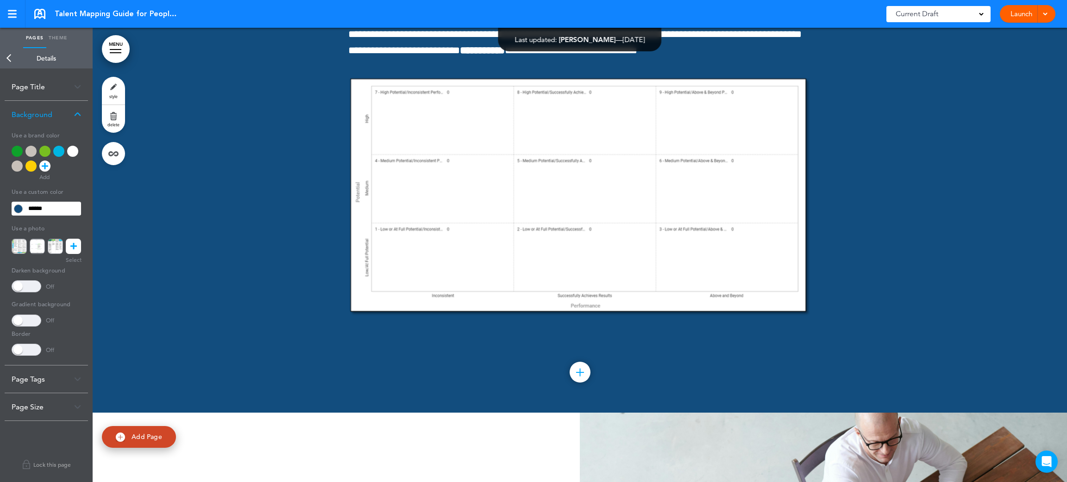 This screenshot has width=1067, height=482. Describe the element at coordinates (55, 246) in the screenshot. I see `img: 1756160821805-TalentMappingProcessatCommerce.png` at that location.